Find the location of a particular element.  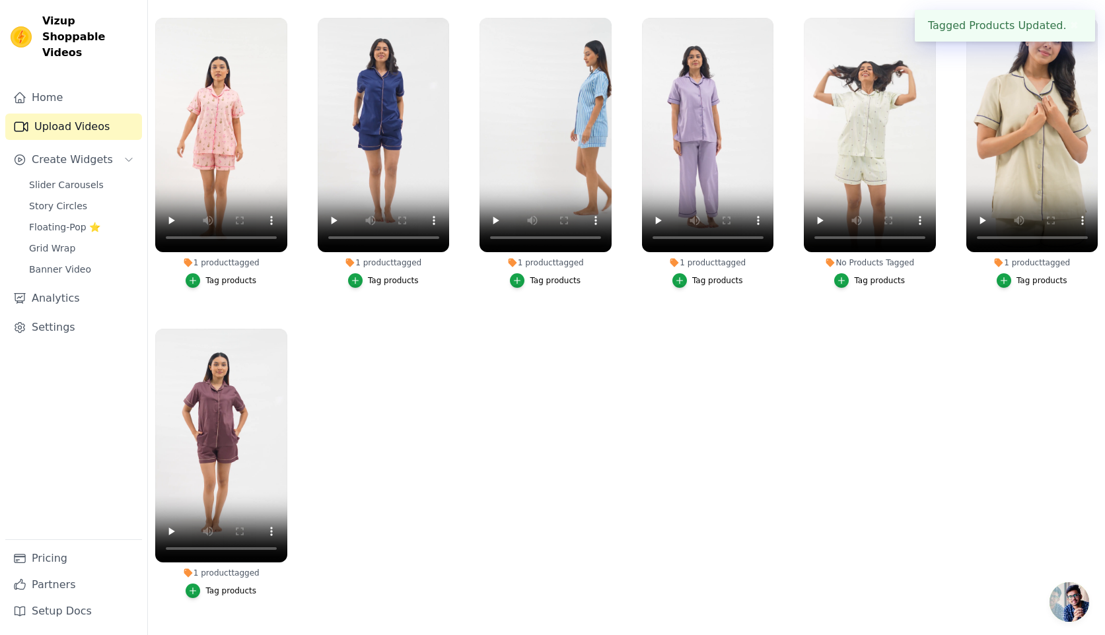

img: Vizup is located at coordinates (21, 37).